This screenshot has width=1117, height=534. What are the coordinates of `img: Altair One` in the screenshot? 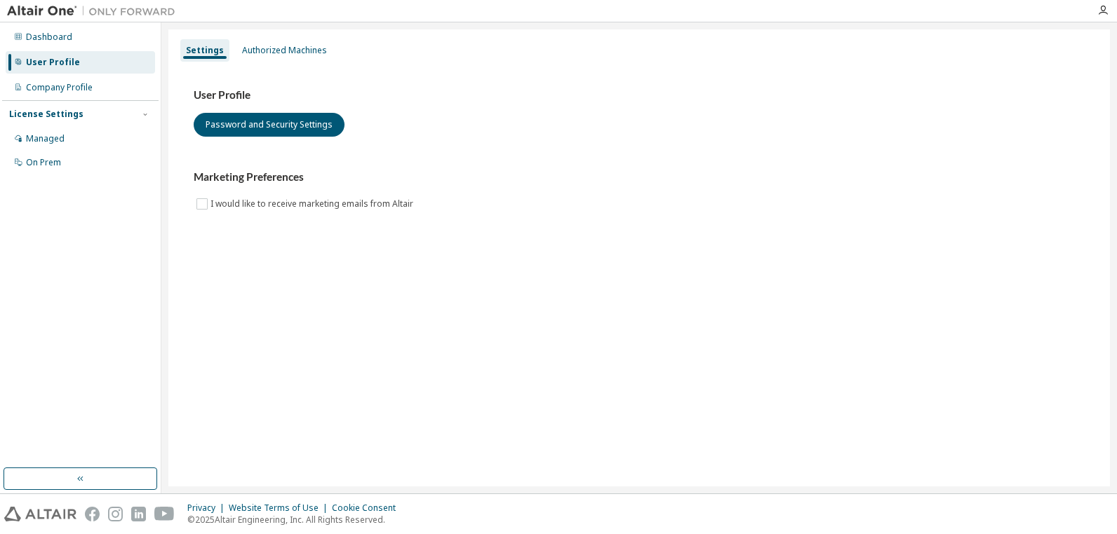 It's located at (95, 11).